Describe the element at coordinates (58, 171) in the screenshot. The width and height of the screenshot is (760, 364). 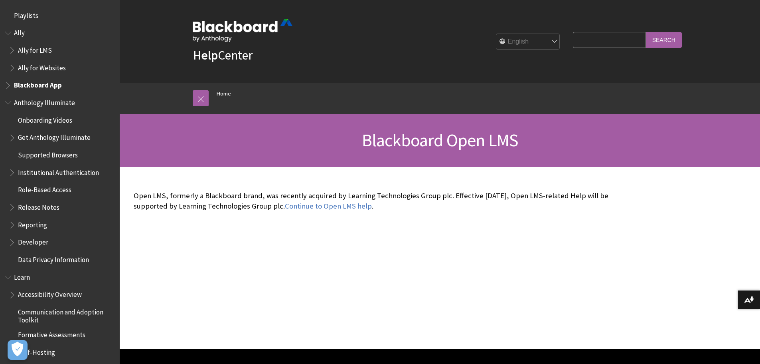
I see `span: Institutional Authentication` at that location.